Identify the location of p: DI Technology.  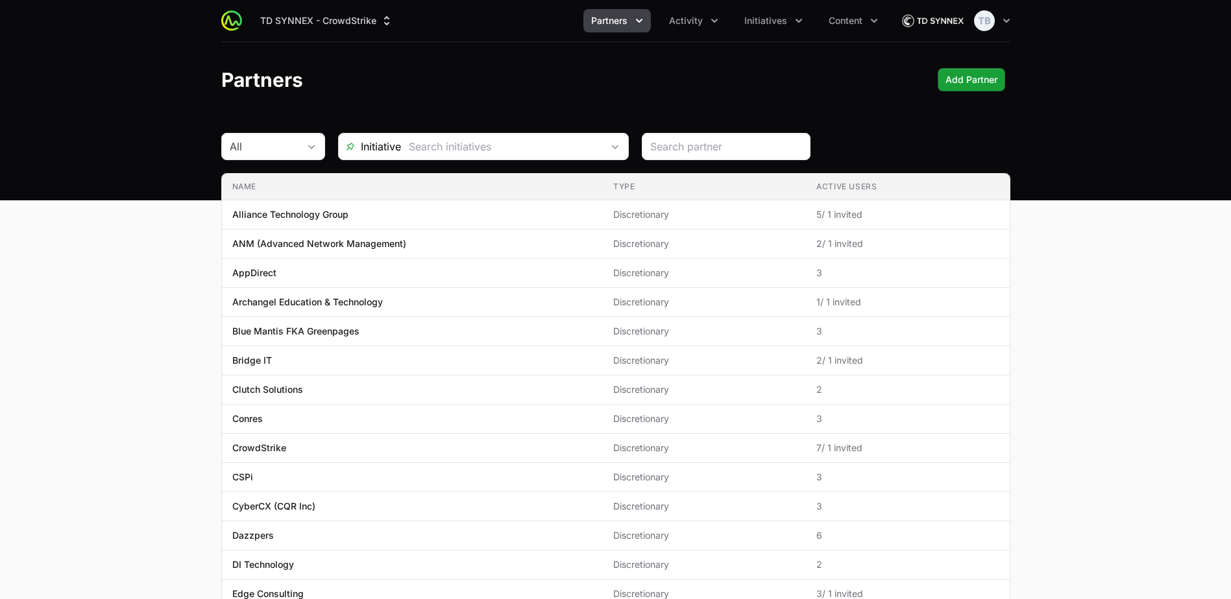
(263, 565).